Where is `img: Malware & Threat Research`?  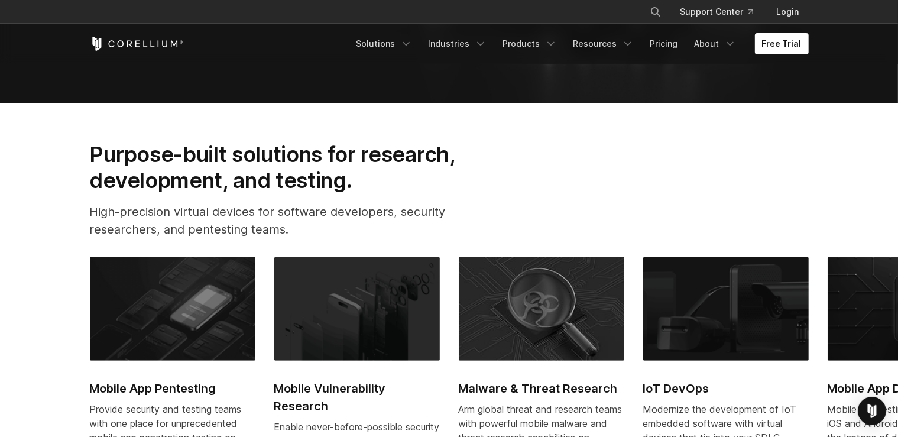 img: Malware & Threat Research is located at coordinates (541, 309).